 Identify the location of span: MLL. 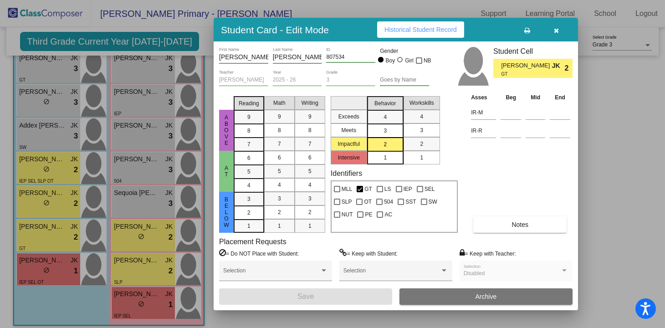
(346, 189).